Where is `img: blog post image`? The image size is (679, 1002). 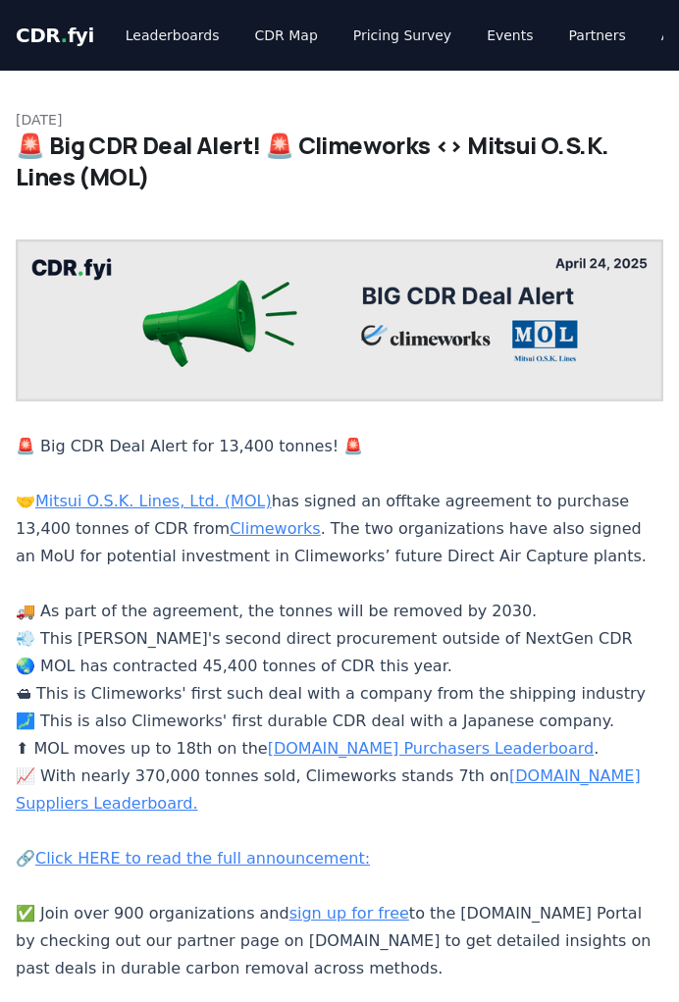 img: blog post image is located at coordinates (340, 320).